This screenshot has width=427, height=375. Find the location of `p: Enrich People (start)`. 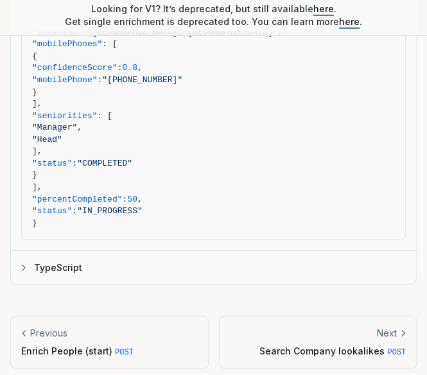

p: Enrich People (start) is located at coordinates (109, 352).